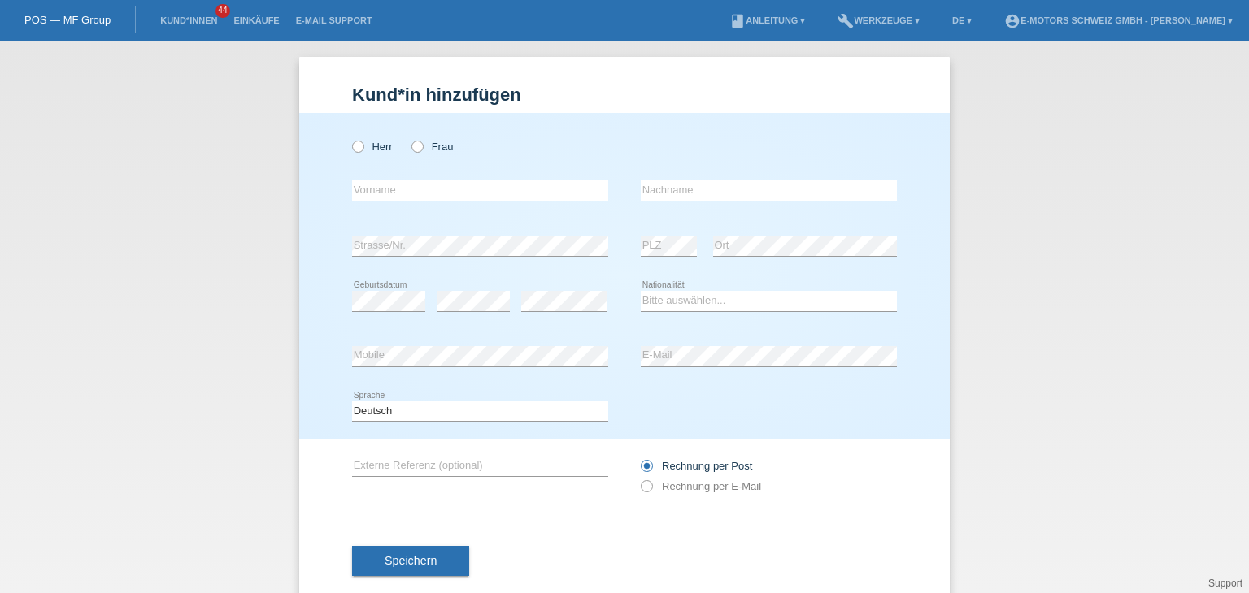  I want to click on a: POS — MF Group, so click(67, 20).